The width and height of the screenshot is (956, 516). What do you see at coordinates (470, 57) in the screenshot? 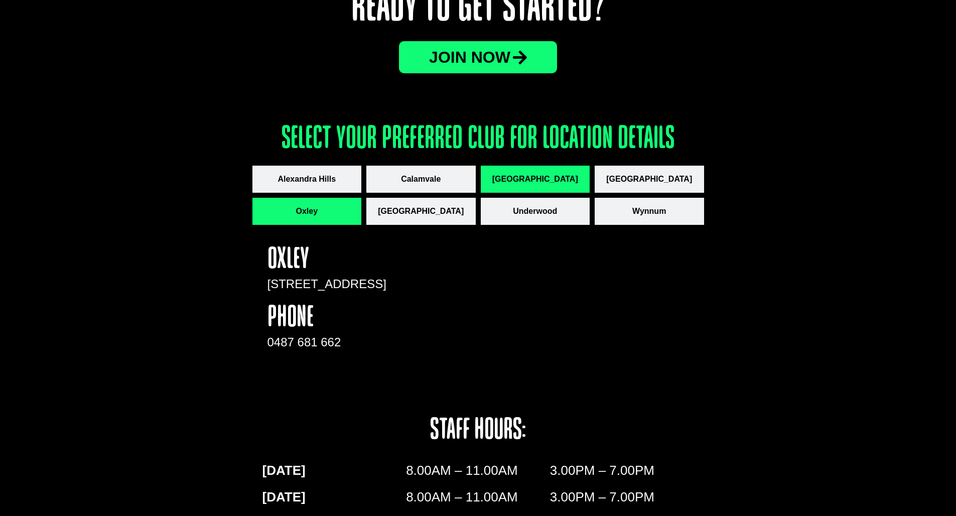
I see `span: JOin now` at bounding box center [470, 57].